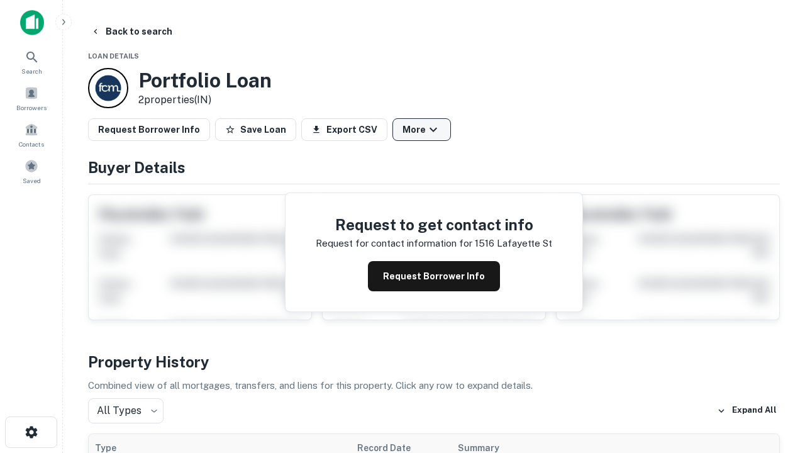 This screenshot has height=453, width=805. What do you see at coordinates (31, 98) in the screenshot?
I see `div: Borrowers` at bounding box center [31, 98].